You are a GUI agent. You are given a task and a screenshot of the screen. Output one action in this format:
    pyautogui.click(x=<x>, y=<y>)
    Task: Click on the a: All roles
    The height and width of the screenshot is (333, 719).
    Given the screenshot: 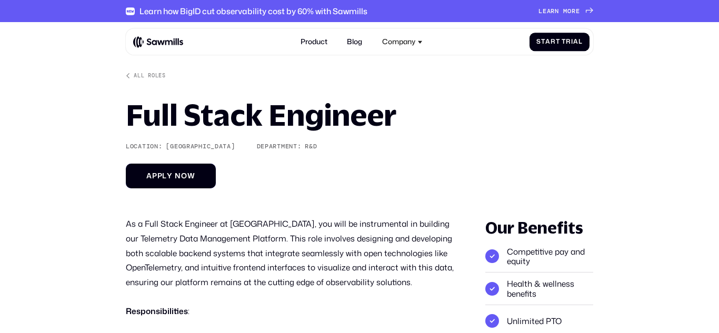 What is the action you would take?
    pyautogui.click(x=146, y=76)
    